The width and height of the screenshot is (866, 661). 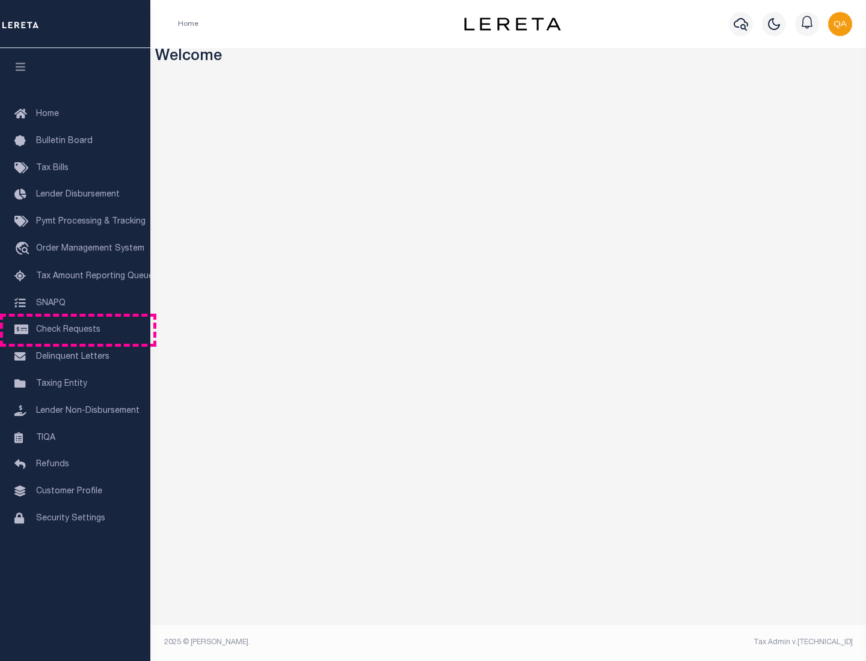 What do you see at coordinates (188, 24) in the screenshot?
I see `li: Home` at bounding box center [188, 24].